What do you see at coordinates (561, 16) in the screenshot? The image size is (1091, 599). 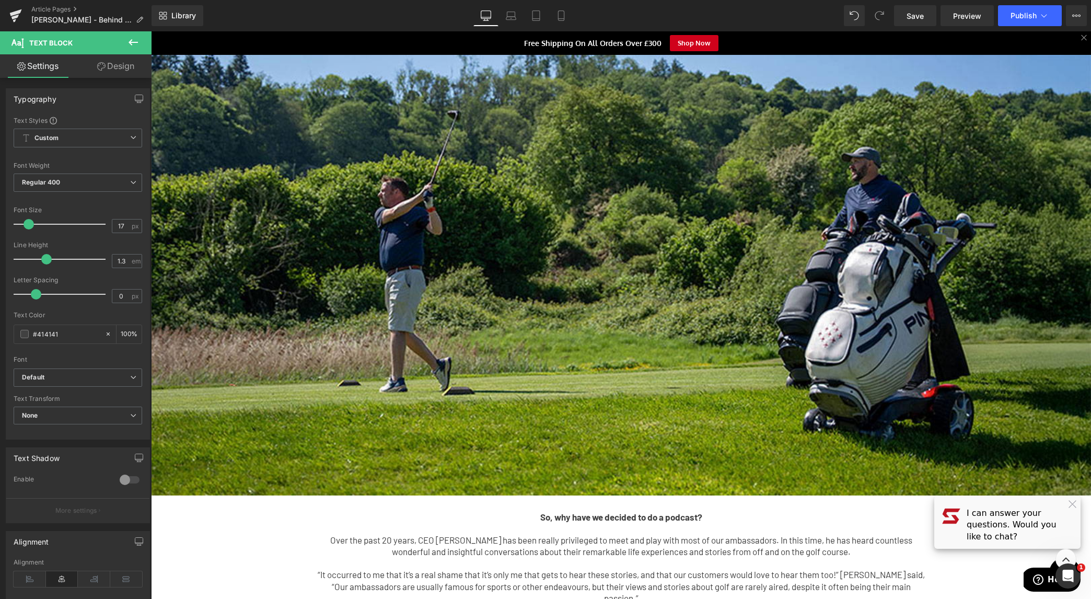 I see `a: Mobile` at bounding box center [561, 16].